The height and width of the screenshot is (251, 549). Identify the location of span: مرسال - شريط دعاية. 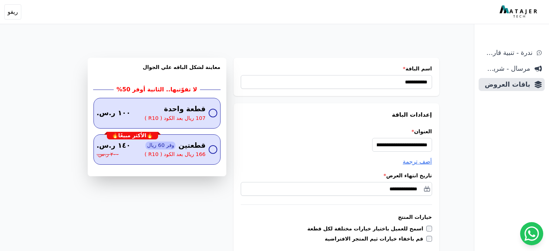
(506, 69).